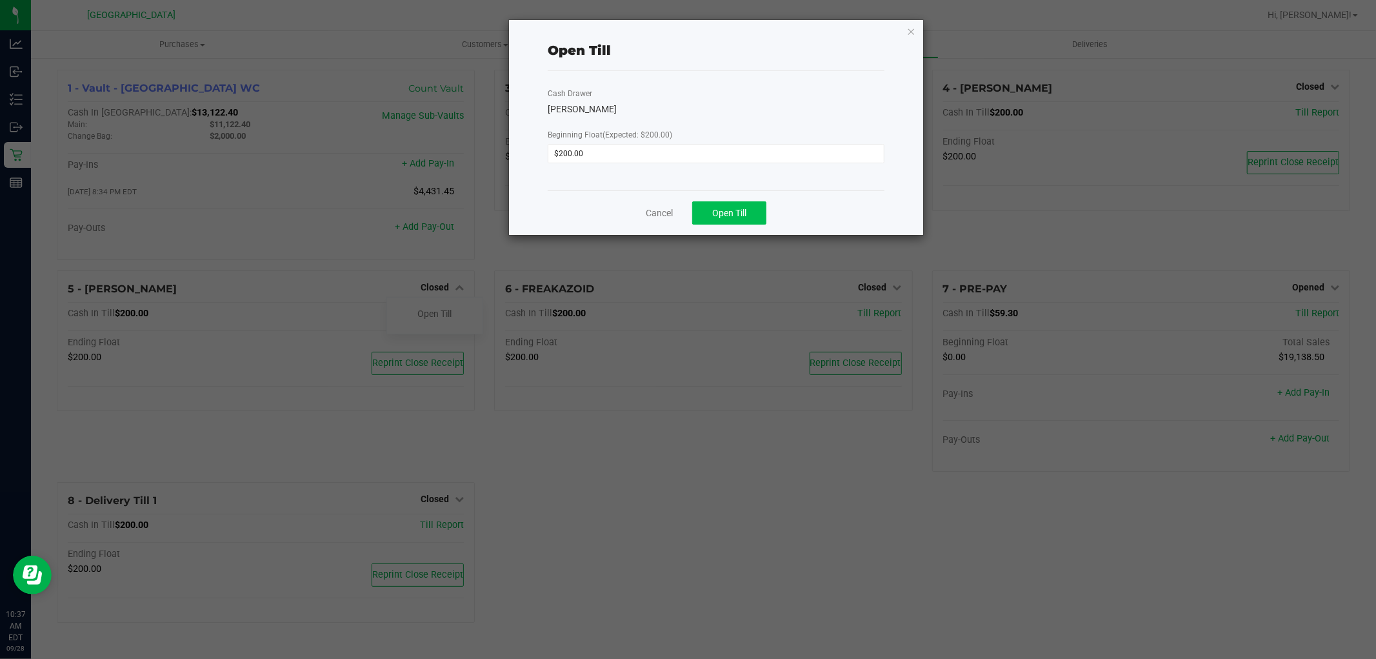 The image size is (1376, 659). I want to click on button: Open Till, so click(729, 213).